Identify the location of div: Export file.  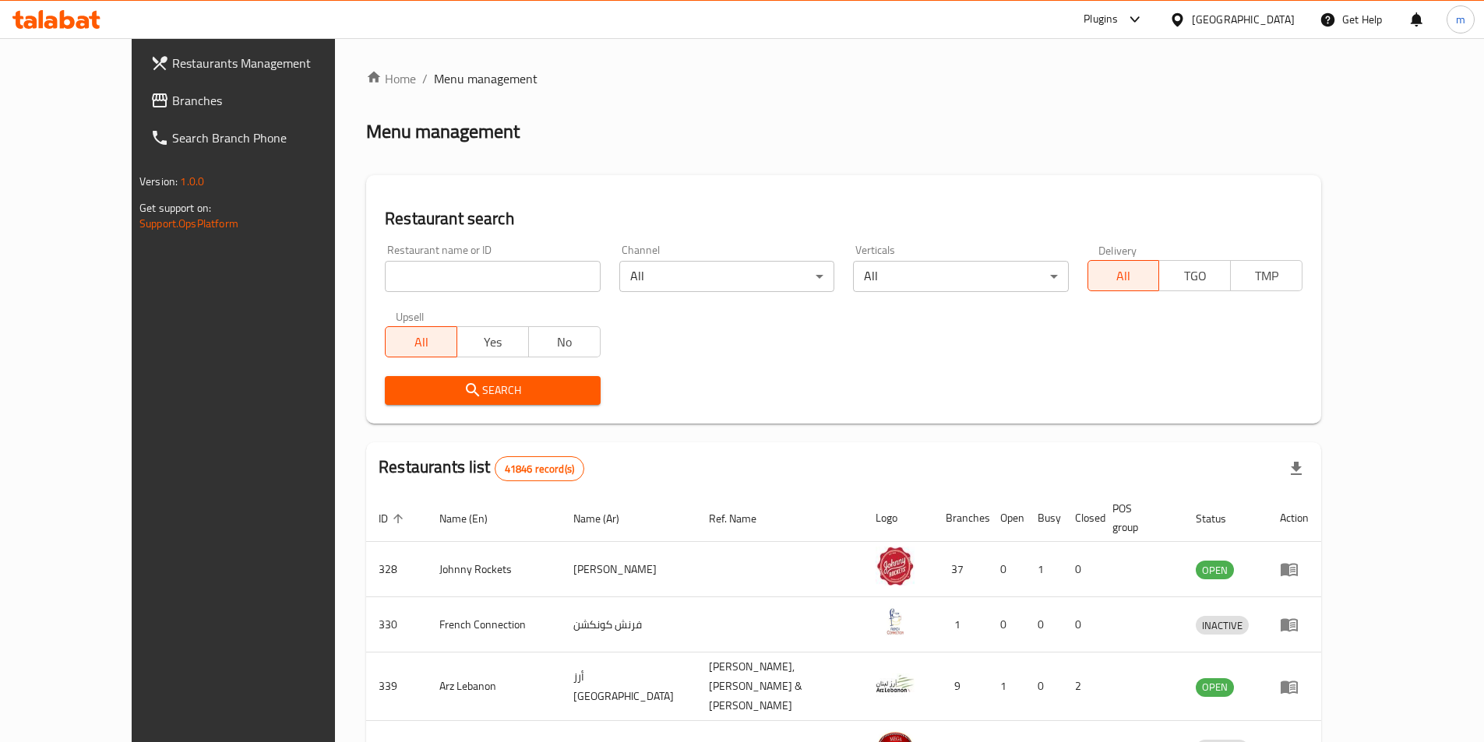
(1296, 469).